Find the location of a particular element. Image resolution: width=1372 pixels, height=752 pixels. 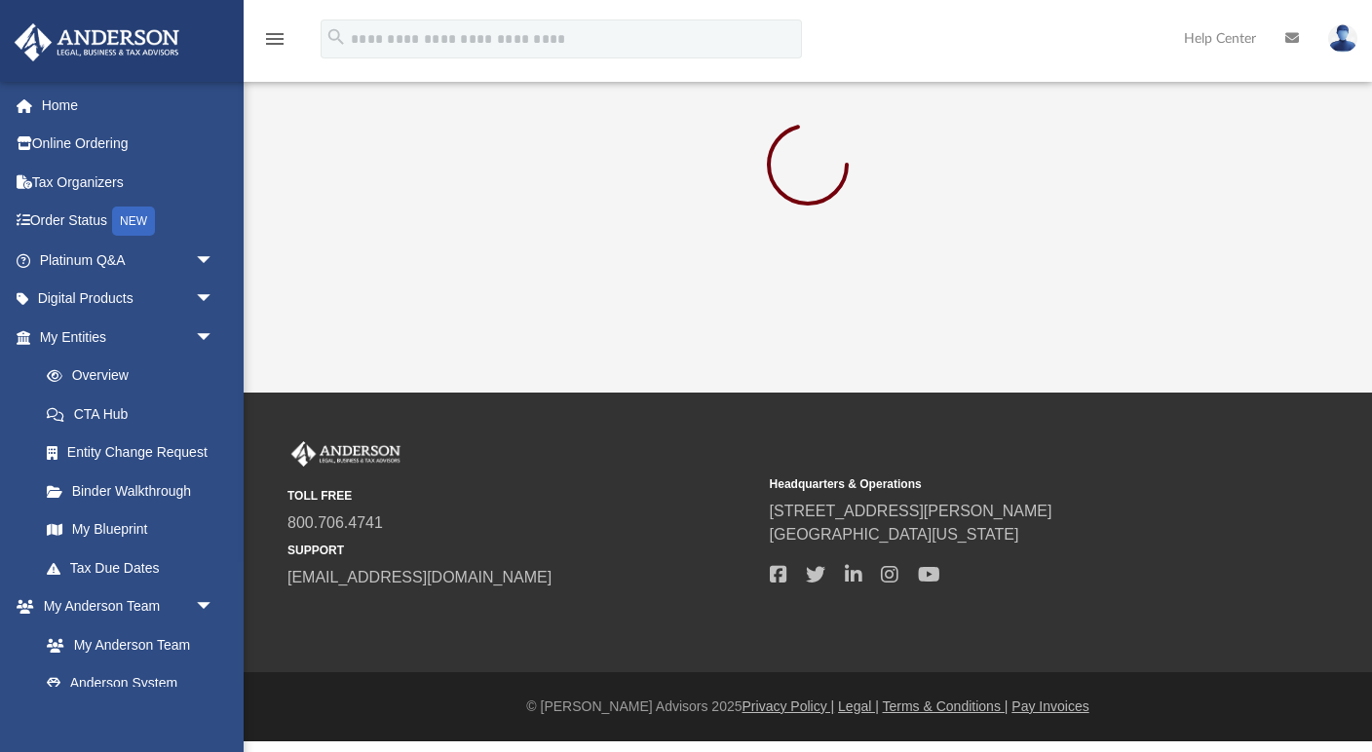

a: Entity Change Request is located at coordinates (135, 453).